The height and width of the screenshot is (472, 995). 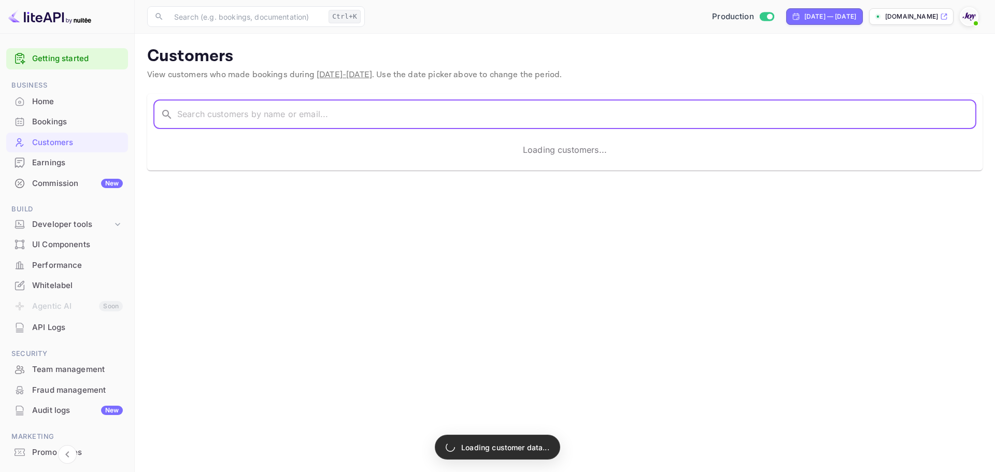 What do you see at coordinates (67, 162) in the screenshot?
I see `a: Earnings` at bounding box center [67, 162].